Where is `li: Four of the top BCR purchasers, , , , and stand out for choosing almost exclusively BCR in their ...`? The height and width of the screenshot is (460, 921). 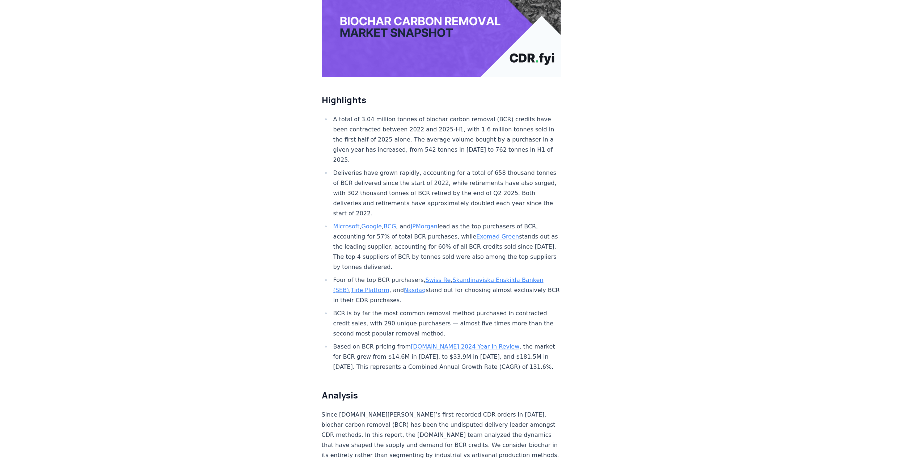
li: Four of the top BCR purchasers, , , , and stand out for choosing almost exclusively BCR in their ... is located at coordinates (446, 290).